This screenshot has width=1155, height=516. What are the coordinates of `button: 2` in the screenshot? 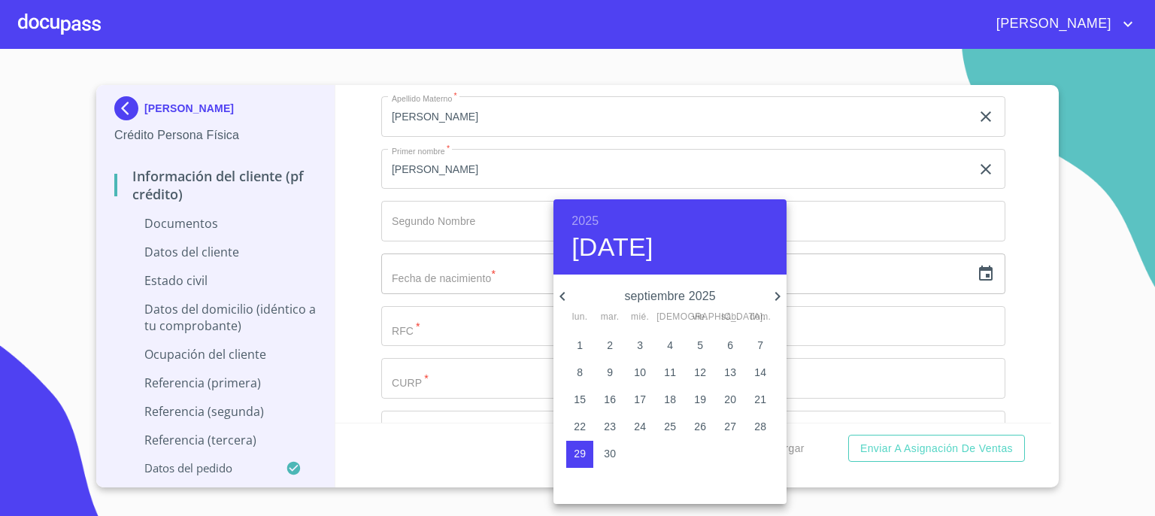 It's located at (610, 346).